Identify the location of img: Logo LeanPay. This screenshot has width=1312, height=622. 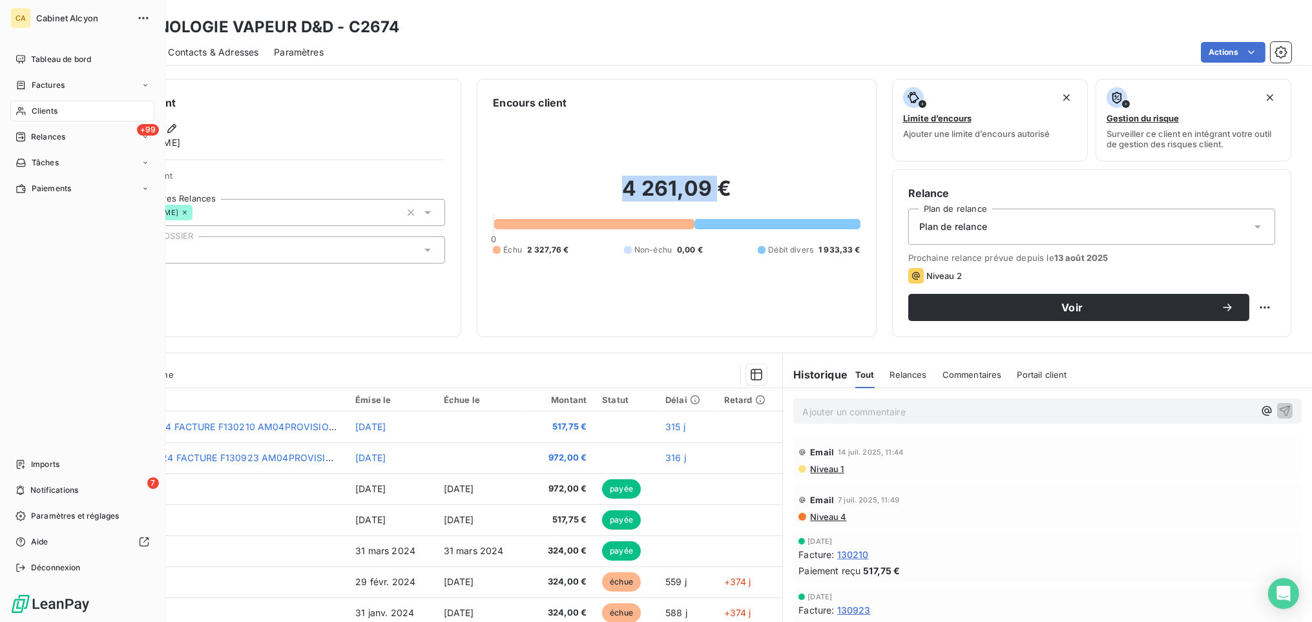
(50, 604).